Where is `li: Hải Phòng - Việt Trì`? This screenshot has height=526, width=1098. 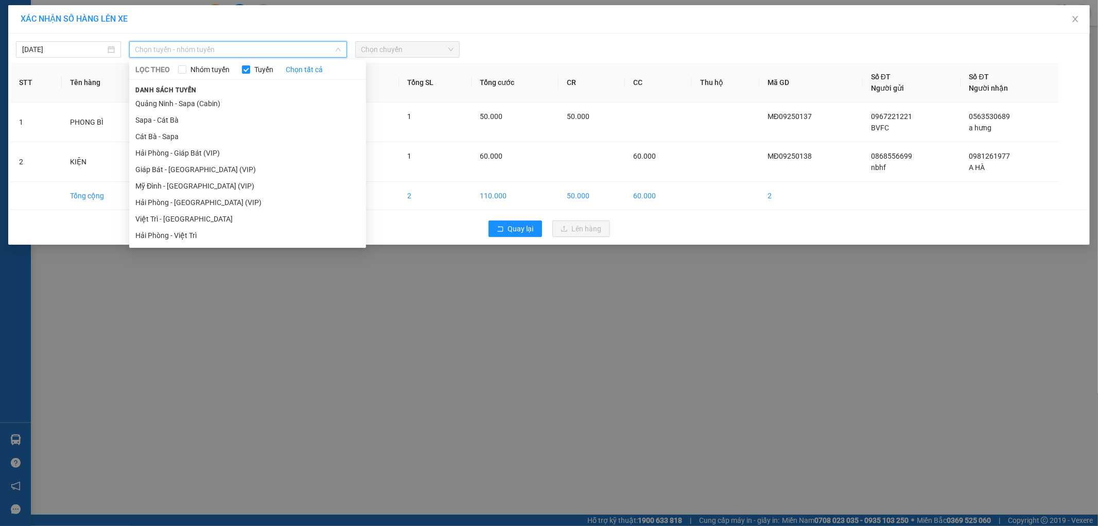 li: Hải Phòng - Việt Trì is located at coordinates (248, 235).